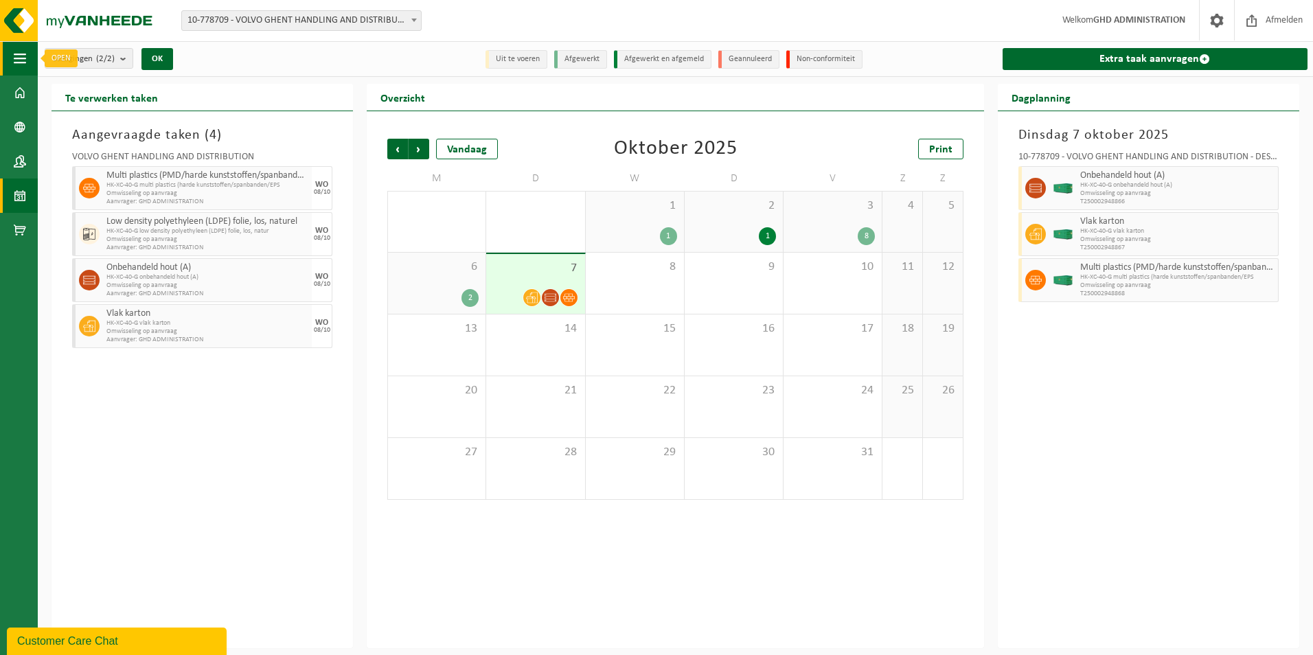 The image size is (1313, 655). What do you see at coordinates (832, 452) in the screenshot?
I see `span: 31` at bounding box center [832, 452].